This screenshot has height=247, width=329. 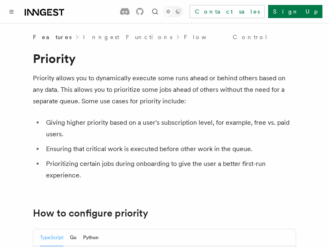 What do you see at coordinates (226, 37) in the screenshot?
I see `a: Flow Control` at bounding box center [226, 37].